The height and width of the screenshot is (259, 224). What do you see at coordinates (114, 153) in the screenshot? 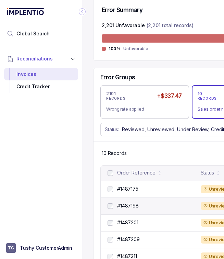
I see `div: Remaining page entries` at bounding box center [114, 153].